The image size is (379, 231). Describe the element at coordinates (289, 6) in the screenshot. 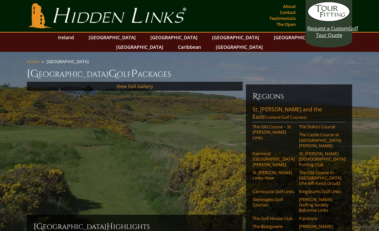

I see `a: About` at that location.